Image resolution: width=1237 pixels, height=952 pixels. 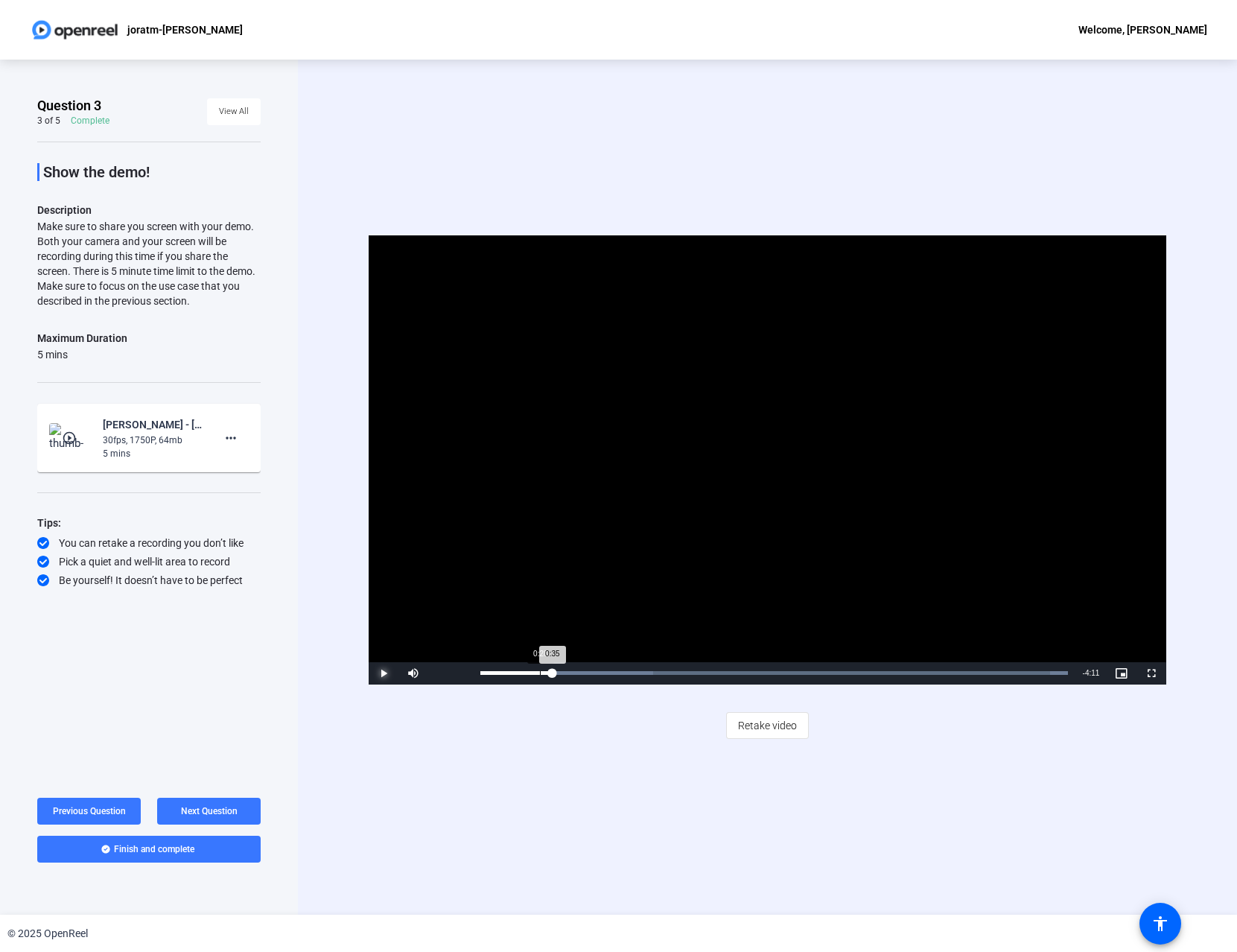 I want to click on div: Maximum Duration, so click(x=82, y=338).